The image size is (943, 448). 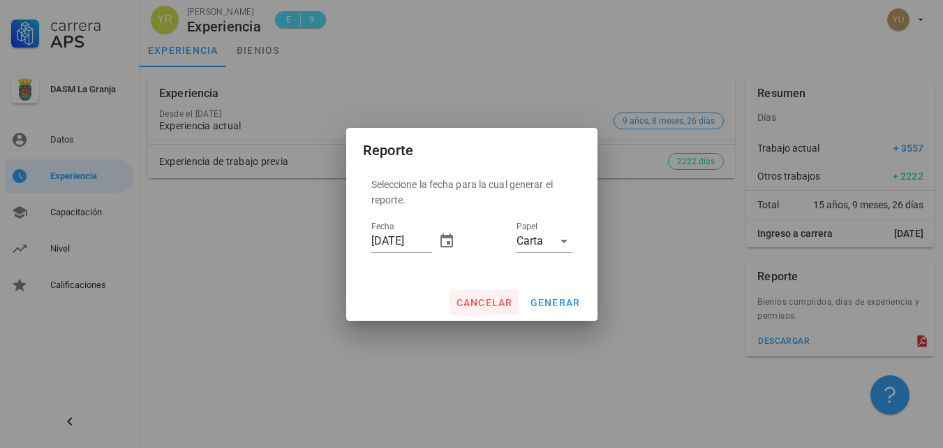 What do you see at coordinates (484, 302) in the screenshot?
I see `button: cancelar` at bounding box center [484, 302].